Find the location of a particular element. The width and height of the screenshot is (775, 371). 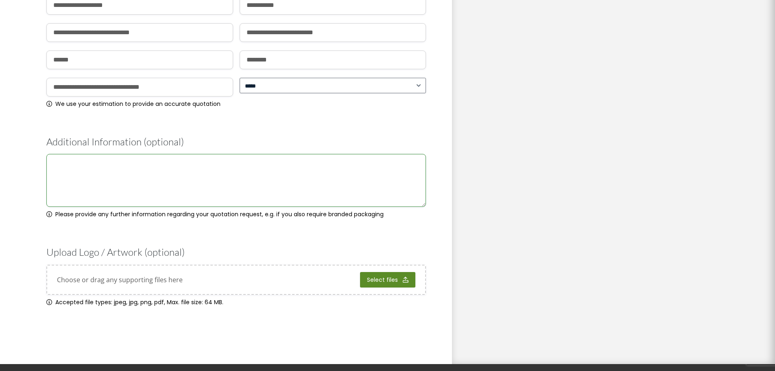

div: Please provide any further information regarding your quotation request, e.g. if you also require... is located at coordinates (236, 214).